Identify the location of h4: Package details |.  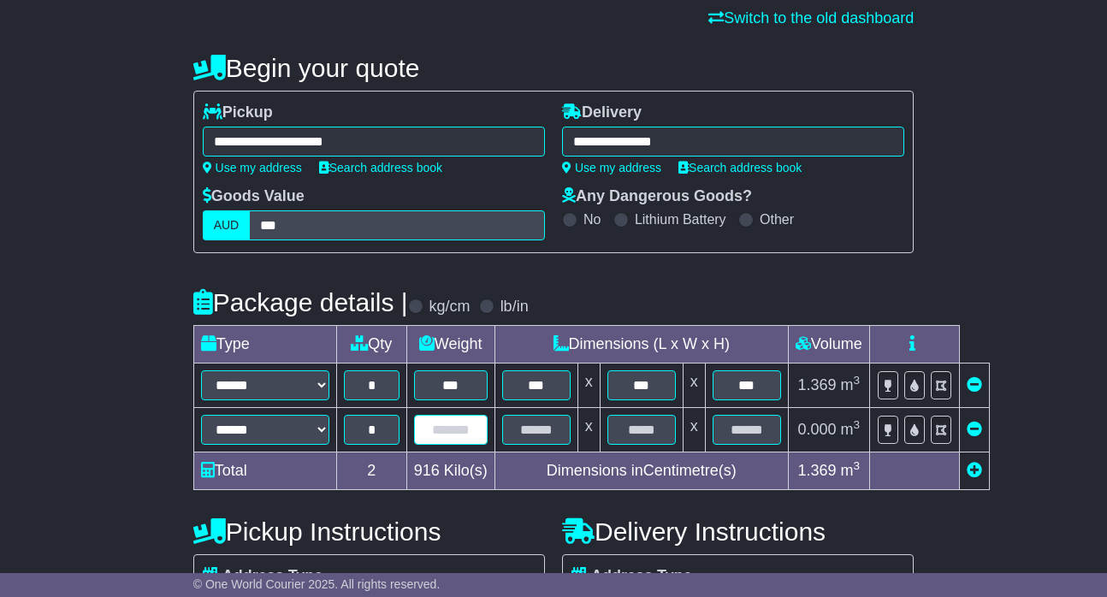
(300, 302).